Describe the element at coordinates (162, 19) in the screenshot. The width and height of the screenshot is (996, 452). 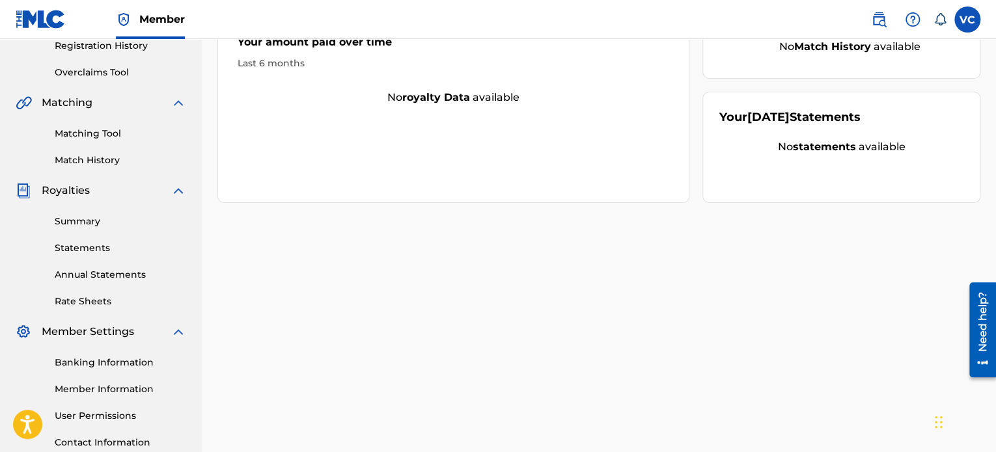
I see `span: Member` at that location.